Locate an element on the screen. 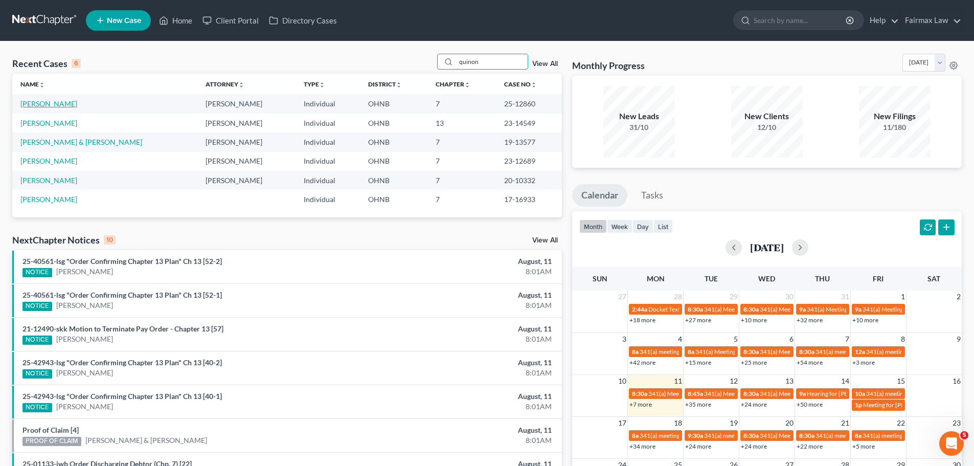 This screenshot has width=974, height=466. span: Sun is located at coordinates (600, 278).